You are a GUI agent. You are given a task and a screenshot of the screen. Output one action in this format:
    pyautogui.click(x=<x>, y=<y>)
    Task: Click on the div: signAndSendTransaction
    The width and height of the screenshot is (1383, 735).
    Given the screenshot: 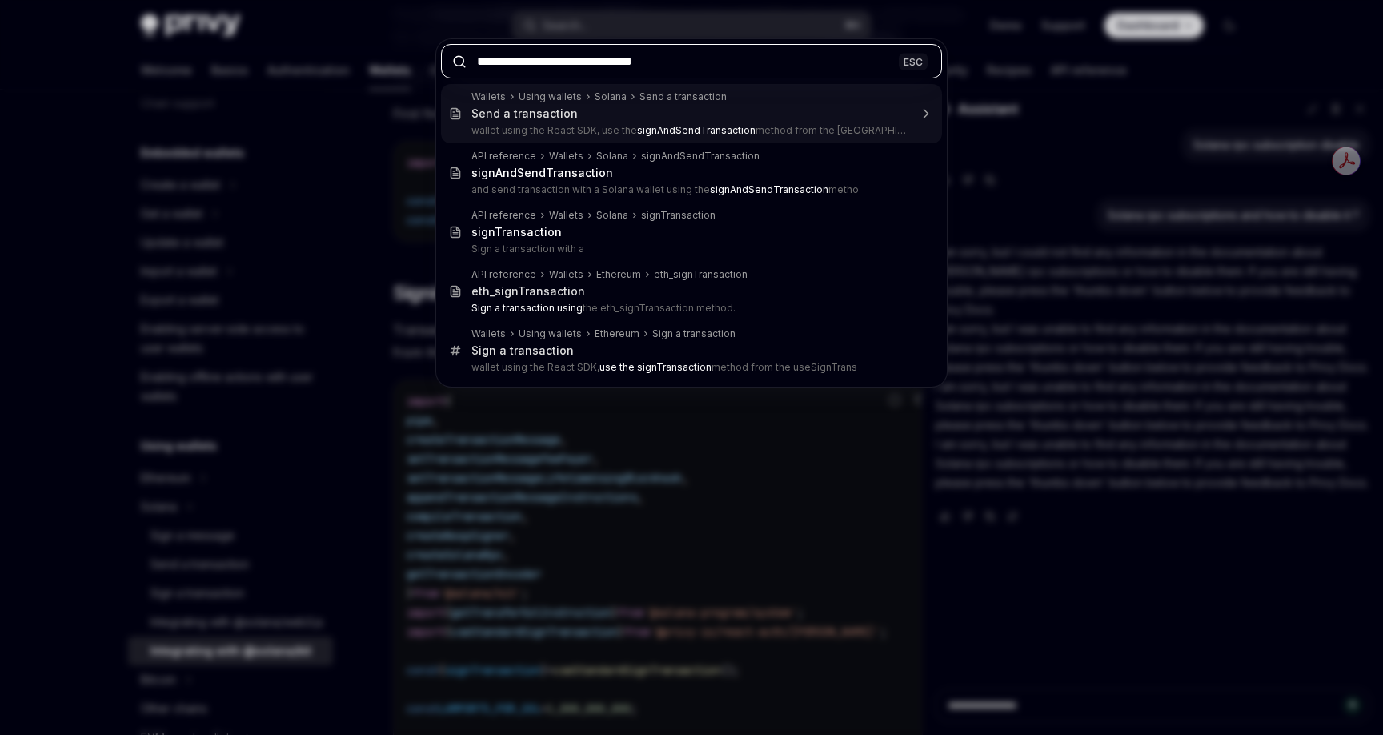 What is the action you would take?
    pyautogui.click(x=701, y=156)
    